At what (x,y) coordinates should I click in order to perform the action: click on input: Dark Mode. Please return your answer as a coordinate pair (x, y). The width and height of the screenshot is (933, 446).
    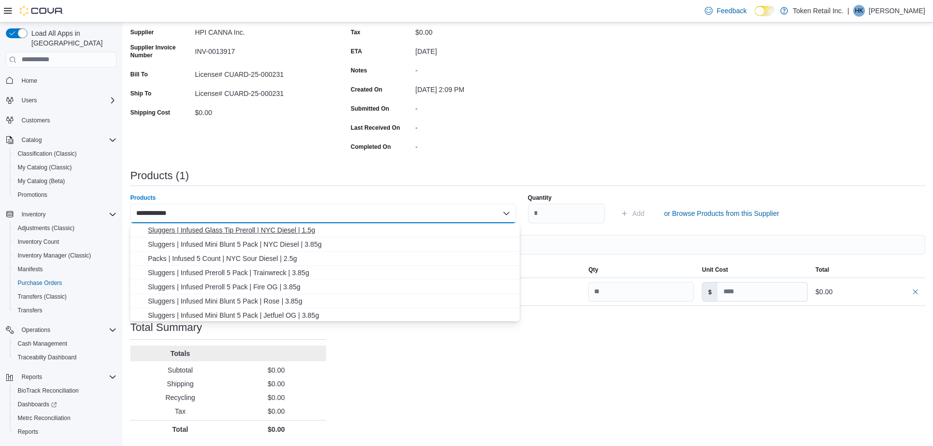
    Looking at the image, I should click on (765, 11).